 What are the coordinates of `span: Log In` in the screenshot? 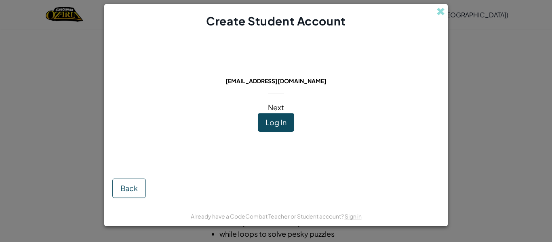 It's located at (276, 122).